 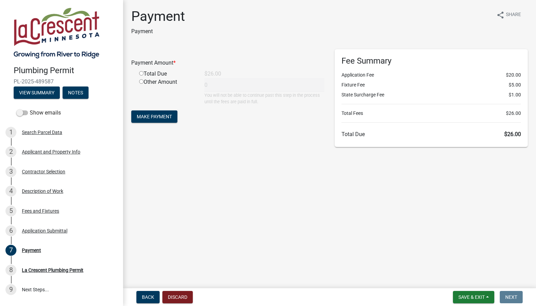 I want to click on div: 4, so click(x=11, y=191).